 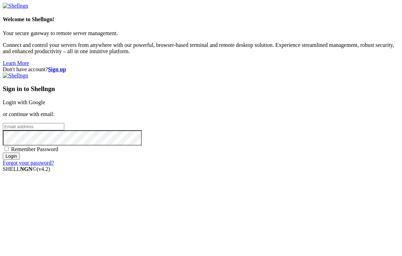 I want to click on p: or continue with email:, so click(x=201, y=114).